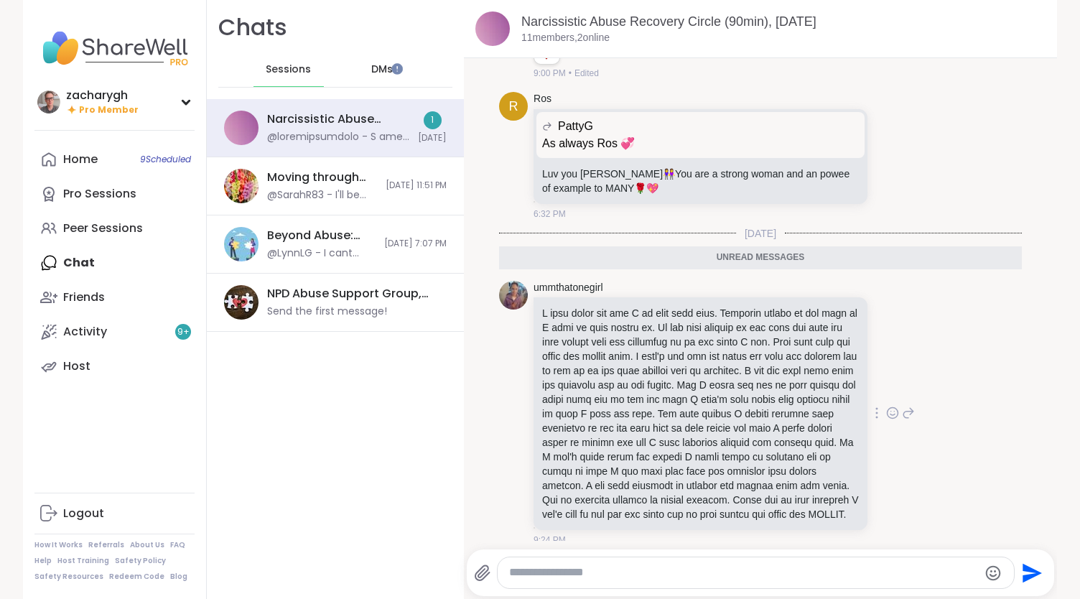 The height and width of the screenshot is (599, 1080). I want to click on div: Host, so click(77, 366).